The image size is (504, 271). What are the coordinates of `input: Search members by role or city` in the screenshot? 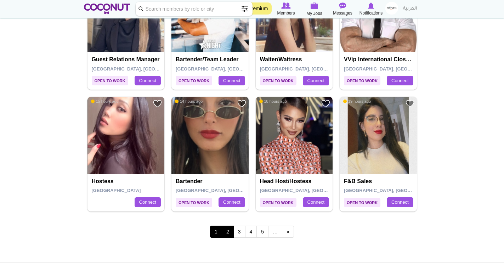 It's located at (194, 9).